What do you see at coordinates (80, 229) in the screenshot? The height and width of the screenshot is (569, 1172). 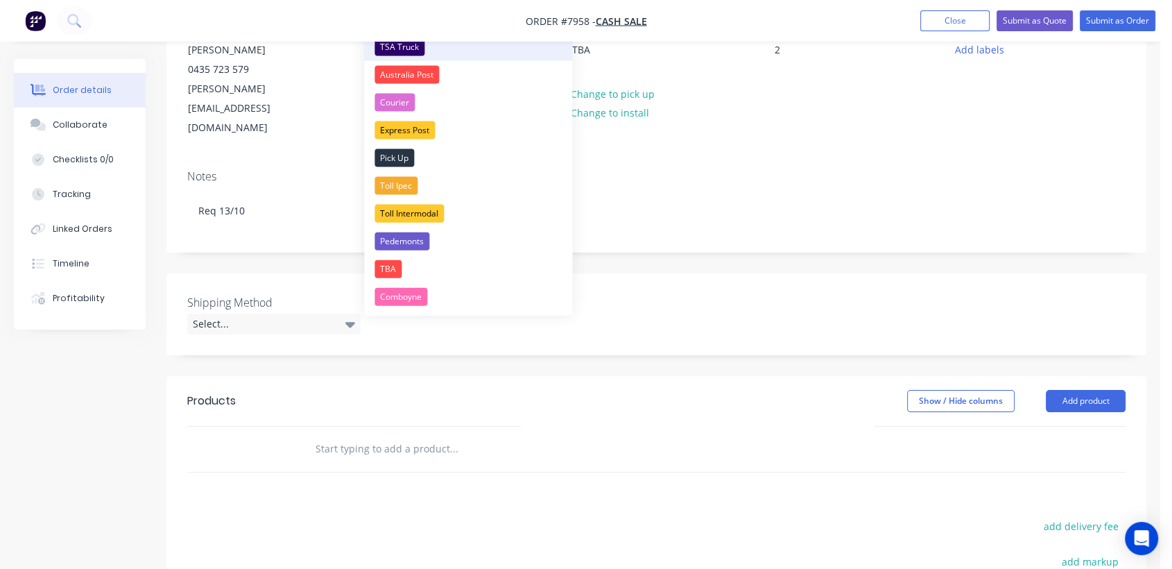 I see `button: Linked Orders` at bounding box center [80, 229].